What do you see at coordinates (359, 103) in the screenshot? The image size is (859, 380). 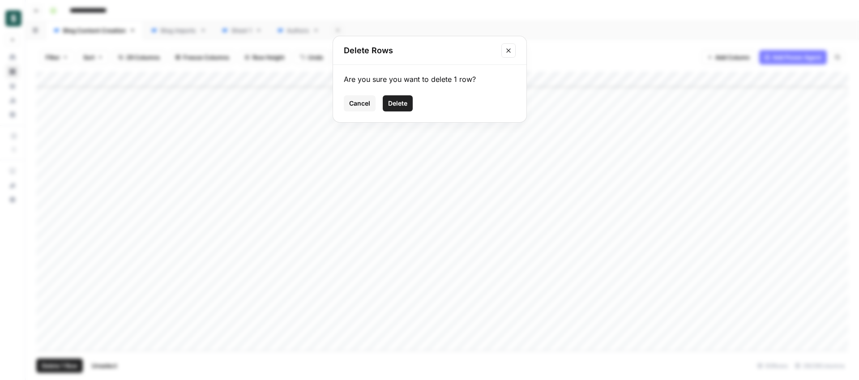 I see `button: Cancel` at bounding box center [359, 103].